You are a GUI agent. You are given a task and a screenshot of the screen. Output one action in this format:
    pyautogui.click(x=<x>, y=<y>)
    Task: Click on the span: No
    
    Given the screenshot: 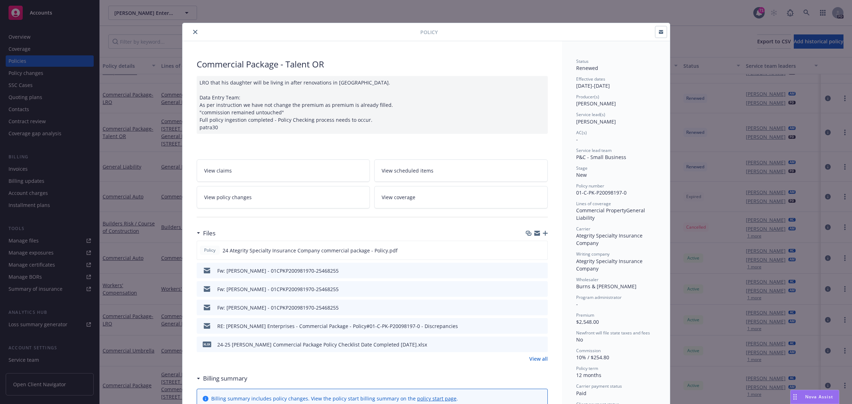 What is the action you would take?
    pyautogui.click(x=579, y=339)
    